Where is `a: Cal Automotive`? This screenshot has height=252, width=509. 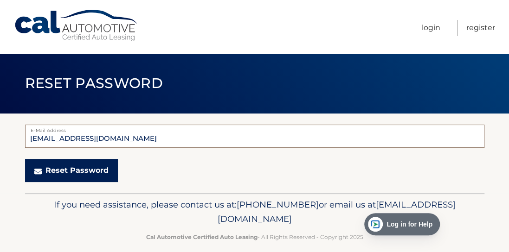
a: Cal Automotive is located at coordinates (77, 26).